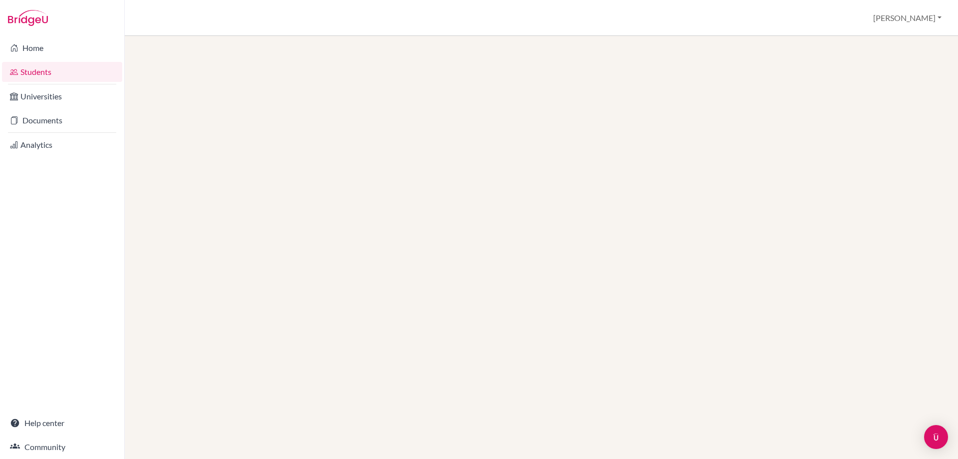  What do you see at coordinates (62, 96) in the screenshot?
I see `a: Universities` at bounding box center [62, 96].